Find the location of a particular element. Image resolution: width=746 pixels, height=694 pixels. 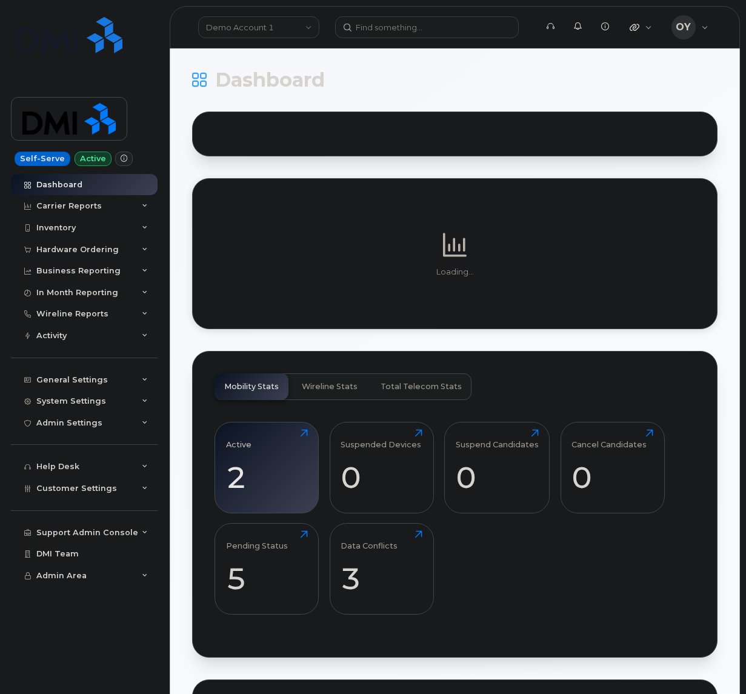

span: Wireline Stats is located at coordinates (330, 387).